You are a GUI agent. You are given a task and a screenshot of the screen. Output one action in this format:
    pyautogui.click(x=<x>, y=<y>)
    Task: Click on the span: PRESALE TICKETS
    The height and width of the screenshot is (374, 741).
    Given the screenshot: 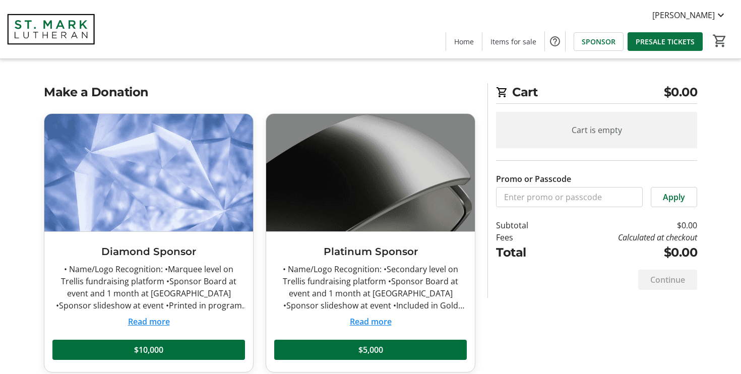 What is the action you would take?
    pyautogui.click(x=665, y=41)
    